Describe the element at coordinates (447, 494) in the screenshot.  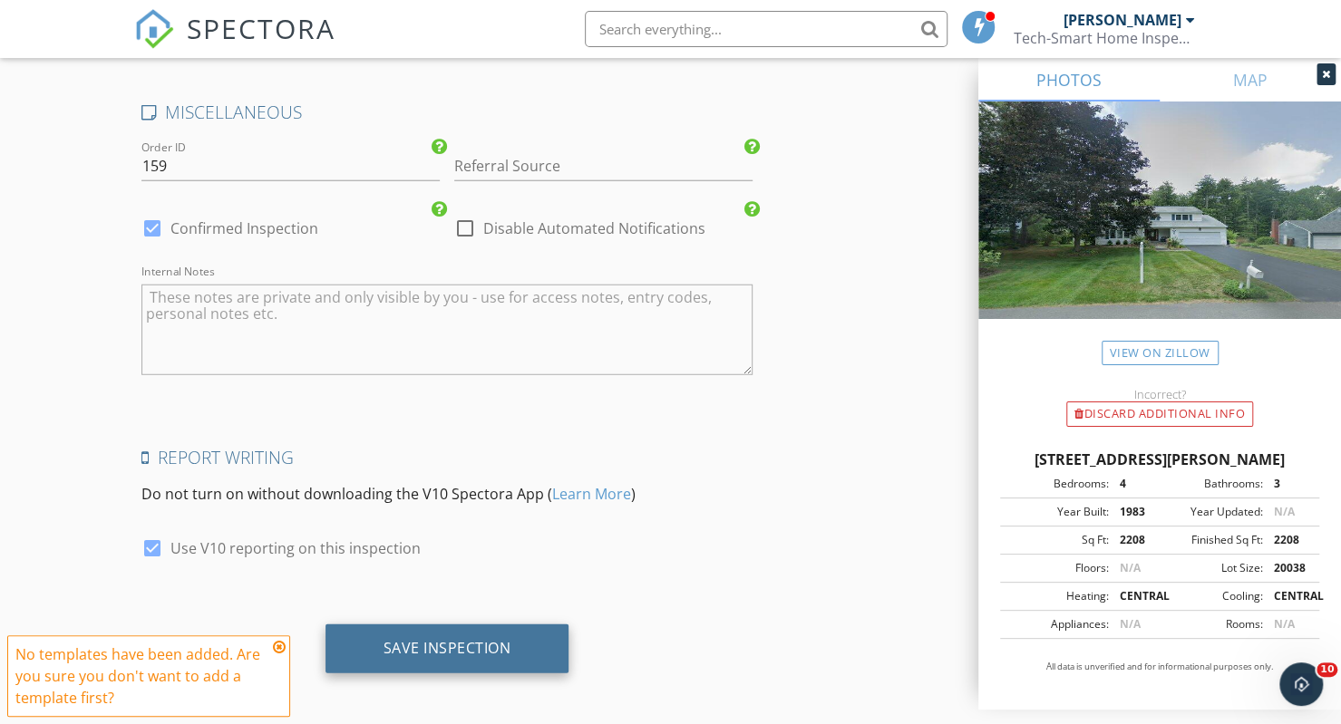
I see `p: Do not turn on without downloading the V10 Spectora App ( )` at that location.